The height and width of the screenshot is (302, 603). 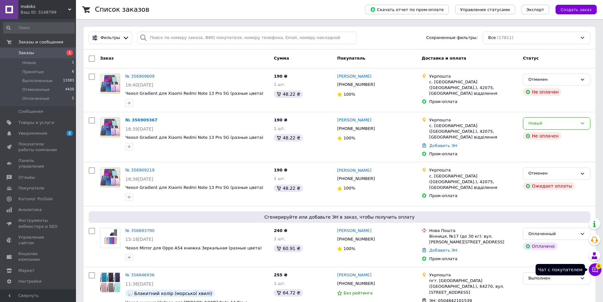 What do you see at coordinates (68, 81) in the screenshot?
I see `span: 13383` at bounding box center [68, 81].